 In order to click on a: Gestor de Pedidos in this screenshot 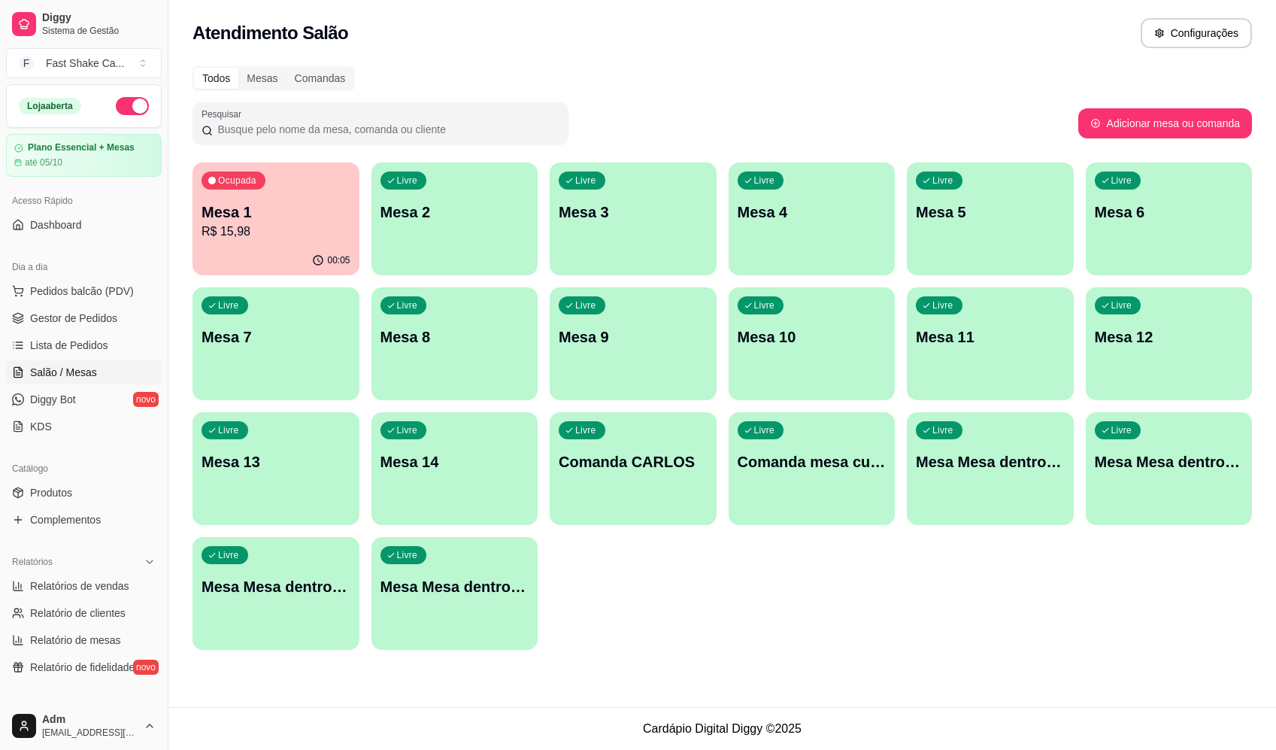, I will do `click(83, 318)`.